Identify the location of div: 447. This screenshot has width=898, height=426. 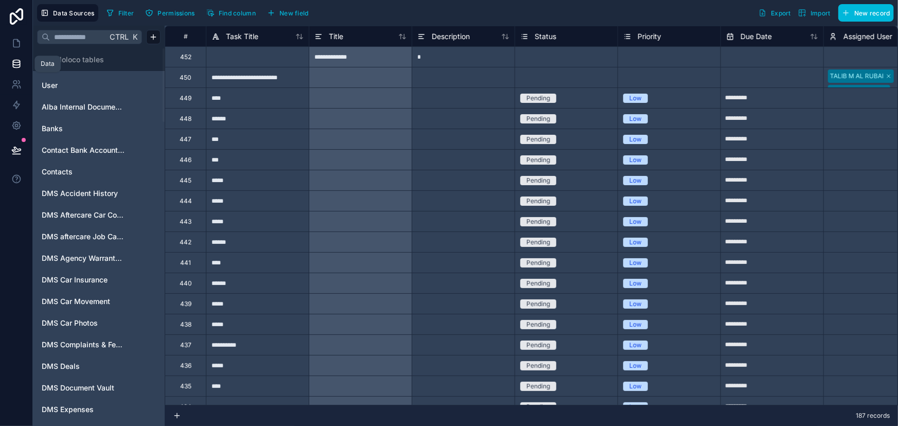
(185, 139).